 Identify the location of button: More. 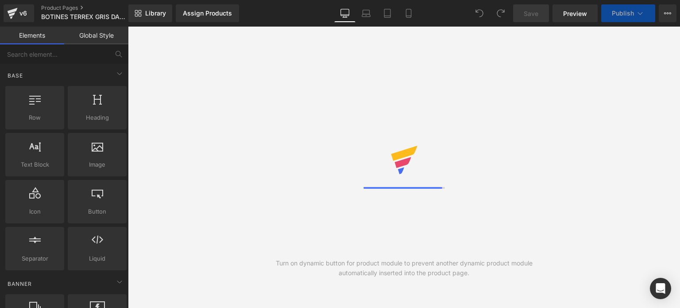
(668, 13).